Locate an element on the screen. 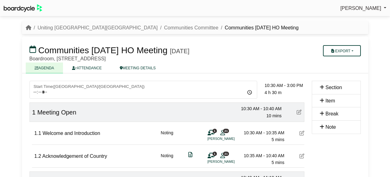 This screenshot has width=390, height=177. a: ATTENDANCE is located at coordinates (87, 68).